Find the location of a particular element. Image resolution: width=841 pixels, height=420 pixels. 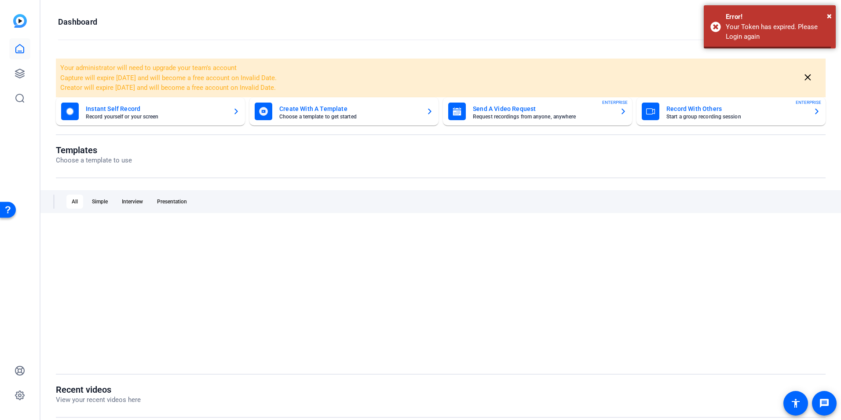

button: Create With A TemplateChoose a template to get started is located at coordinates (344, 111).